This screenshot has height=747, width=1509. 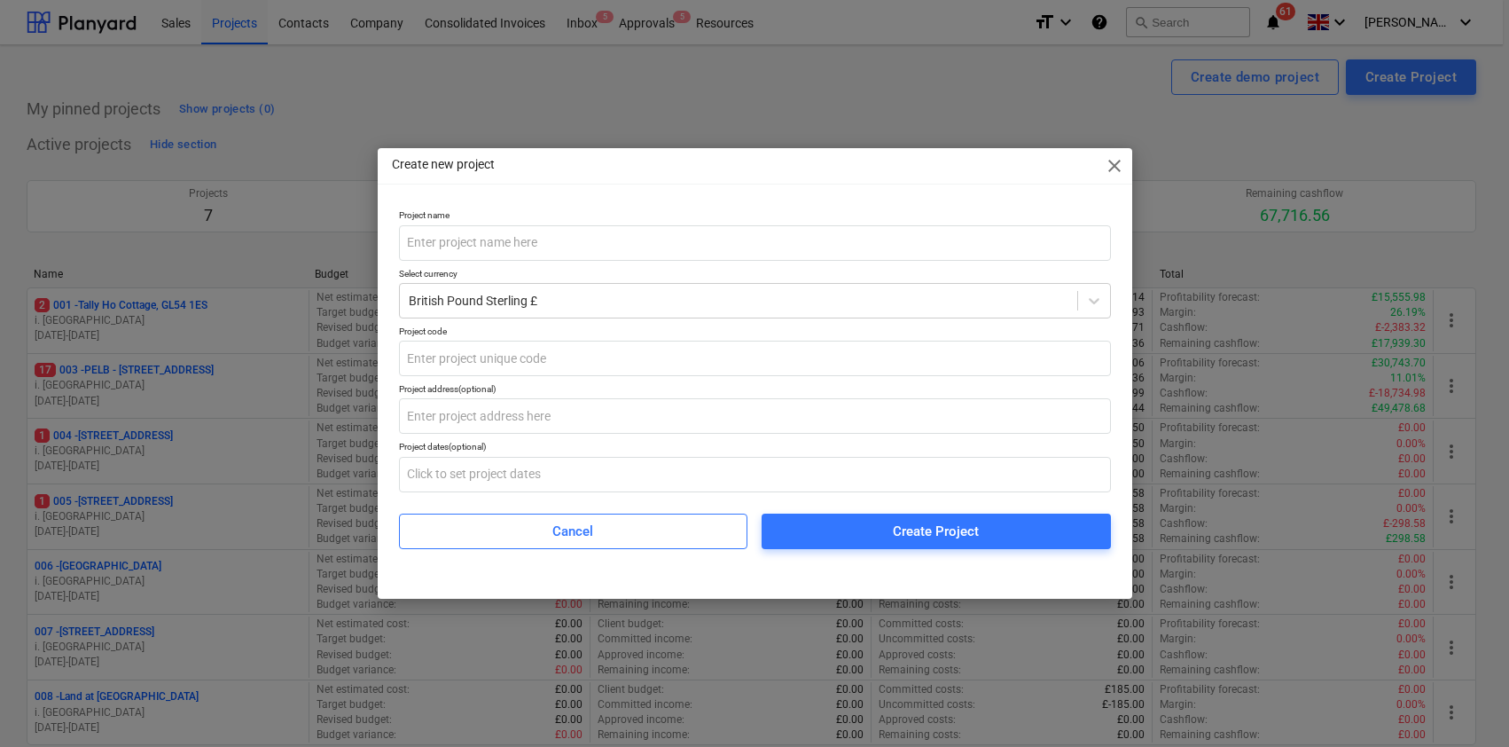 What do you see at coordinates (443, 164) in the screenshot?
I see `p: Create new project` at bounding box center [443, 164].